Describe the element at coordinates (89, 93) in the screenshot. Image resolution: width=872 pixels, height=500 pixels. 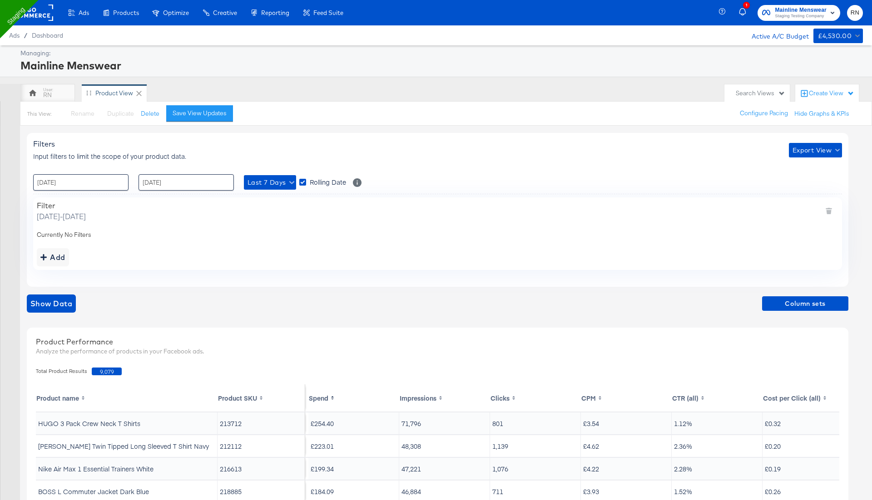
I see `div: Drag to reorder tab` at that location.